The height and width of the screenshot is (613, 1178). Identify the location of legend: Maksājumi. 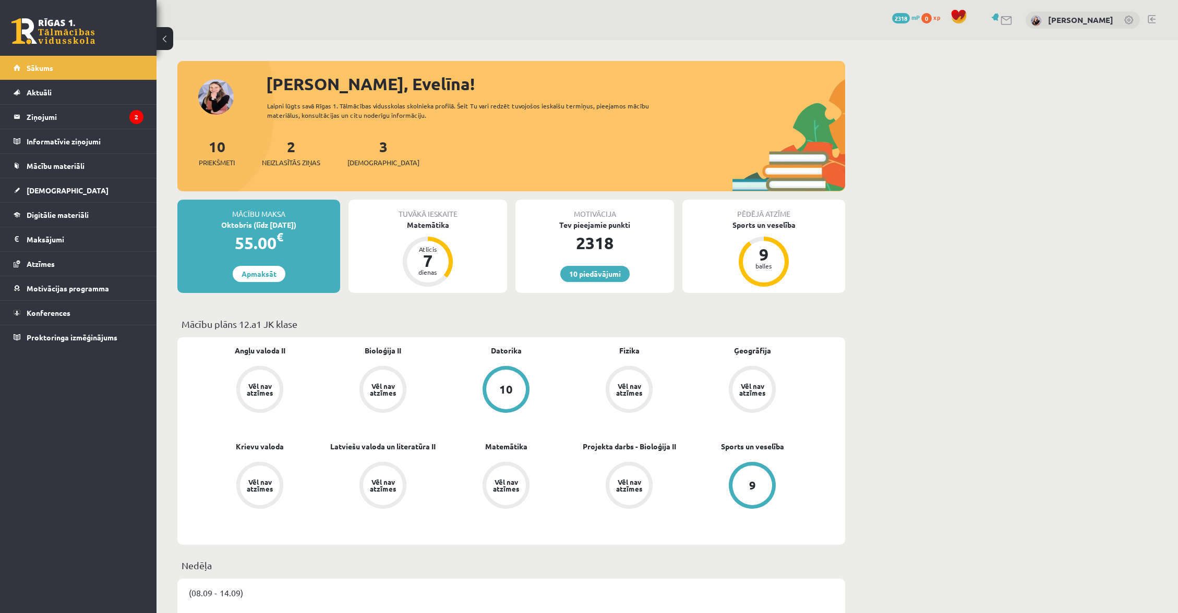
(85, 239).